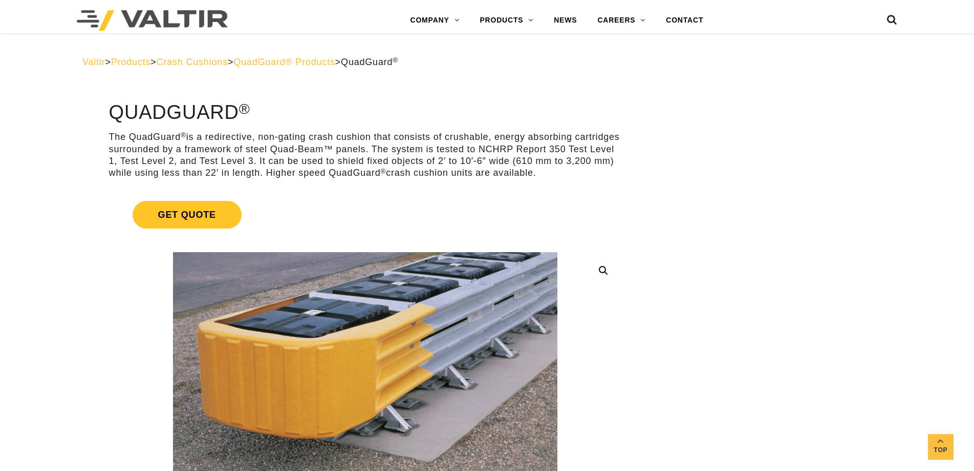 The width and height of the screenshot is (974, 471). Describe the element at coordinates (941, 450) in the screenshot. I see `span: Top` at that location.